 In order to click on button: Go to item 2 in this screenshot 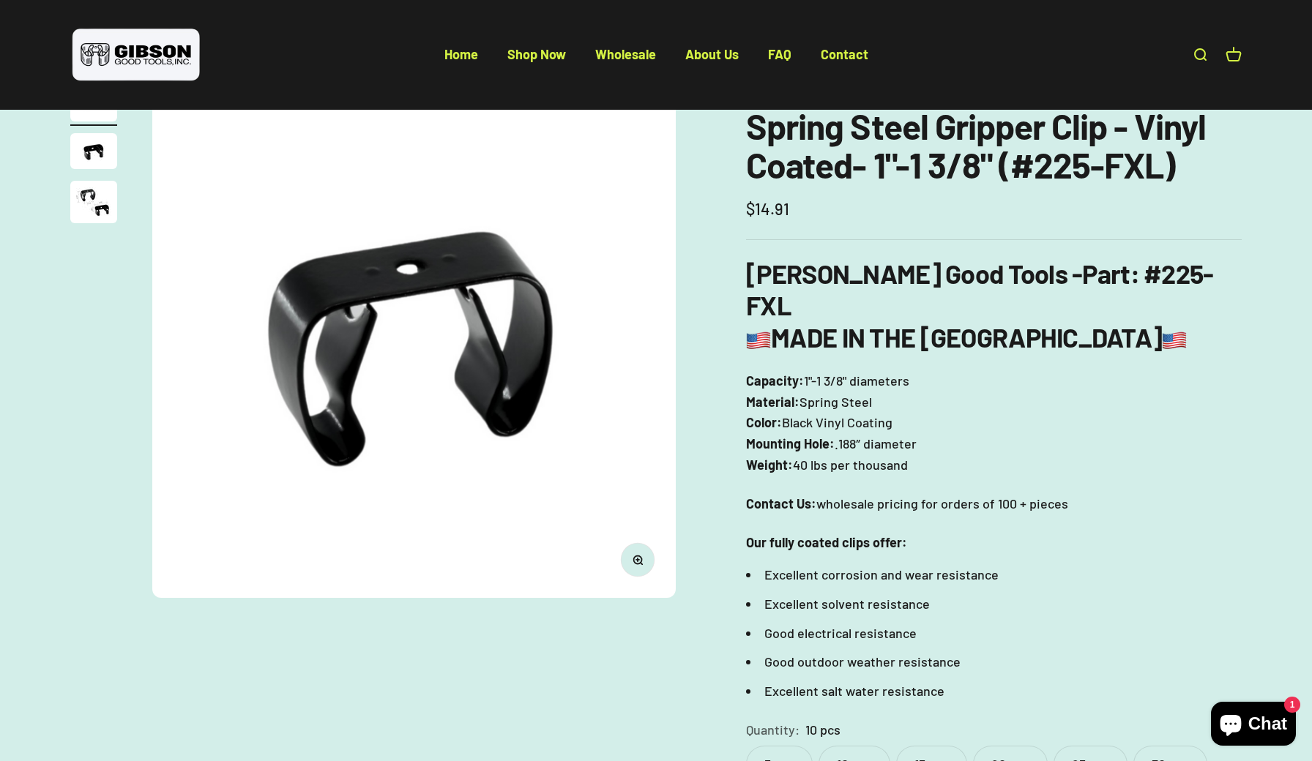, I will do `click(94, 153)`.